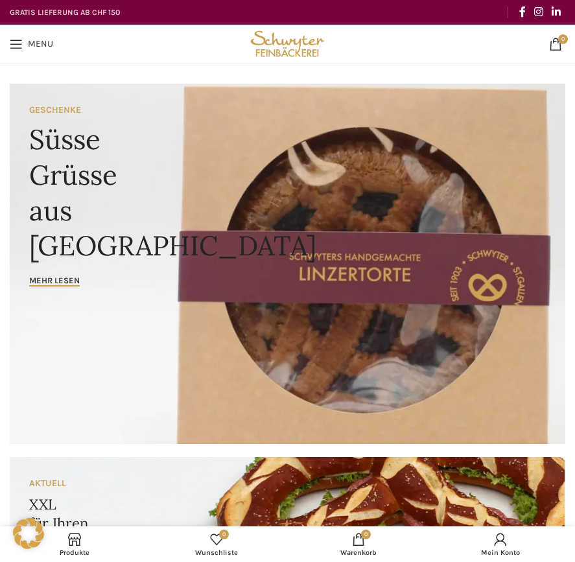  I want to click on a: 0 Warenkorb, so click(359, 544).